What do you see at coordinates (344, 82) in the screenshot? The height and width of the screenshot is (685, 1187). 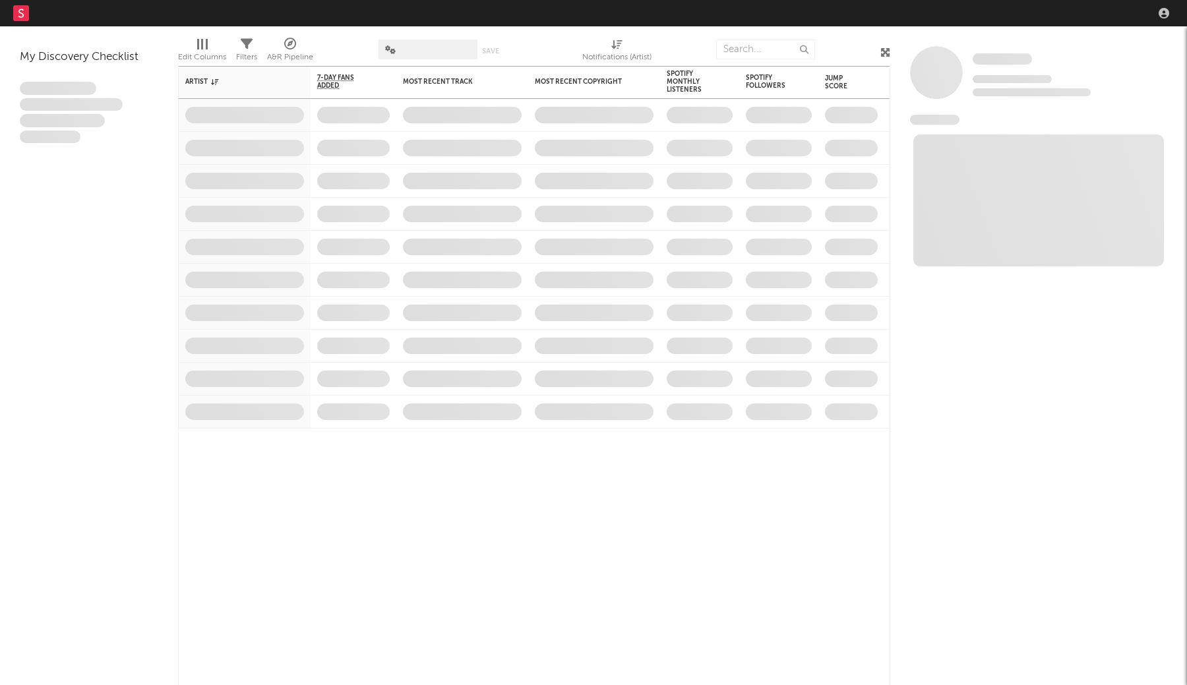 I see `span: 7-Day Fans Added` at bounding box center [344, 82].